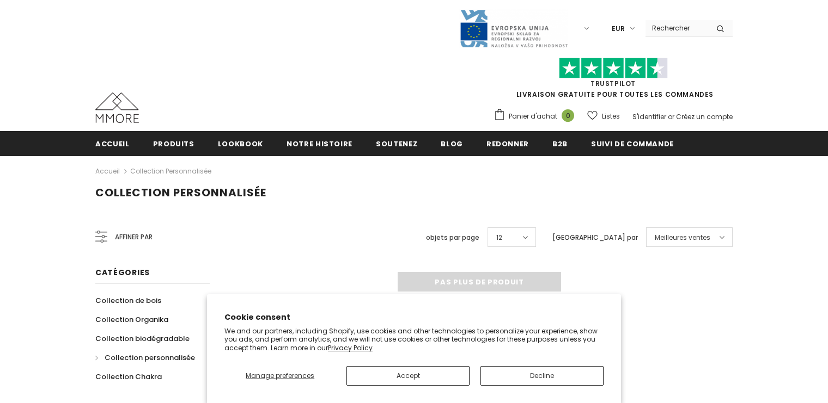  I want to click on span: LIVRAISON GRATUITE POUR TOUTES LES COMMANDES, so click(613, 81).